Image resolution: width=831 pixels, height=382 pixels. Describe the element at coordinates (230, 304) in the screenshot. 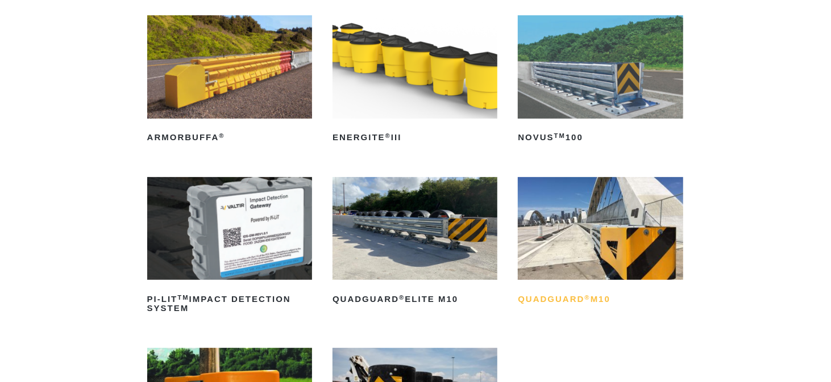

I see `h2: PI-LIT Impact Detection System` at that location.